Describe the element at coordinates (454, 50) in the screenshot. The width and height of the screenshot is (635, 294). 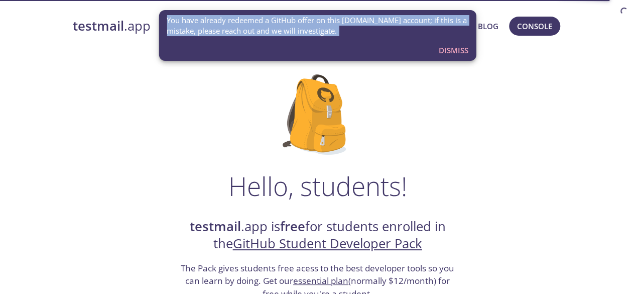
I see `span: Dismiss` at that location.